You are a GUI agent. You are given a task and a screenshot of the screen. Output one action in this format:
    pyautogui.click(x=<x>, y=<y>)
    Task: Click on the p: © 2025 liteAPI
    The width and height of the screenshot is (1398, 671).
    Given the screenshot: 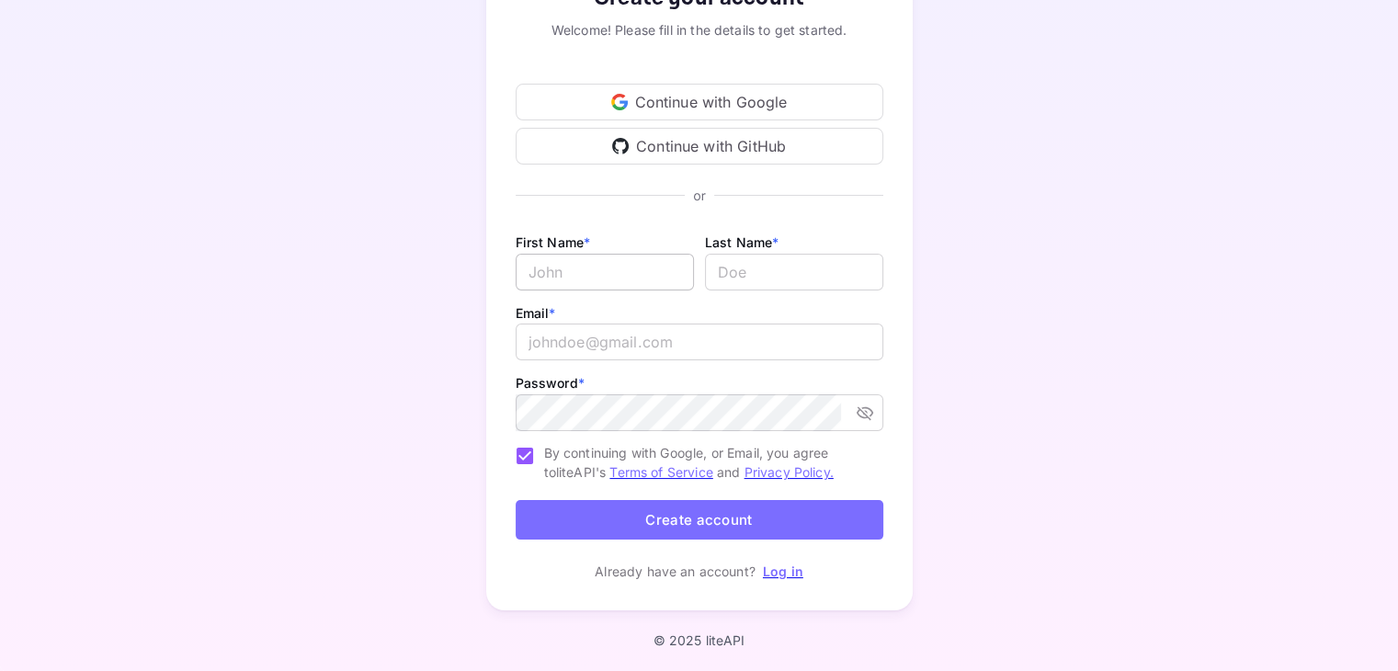 What is the action you would take?
    pyautogui.click(x=699, y=640)
    